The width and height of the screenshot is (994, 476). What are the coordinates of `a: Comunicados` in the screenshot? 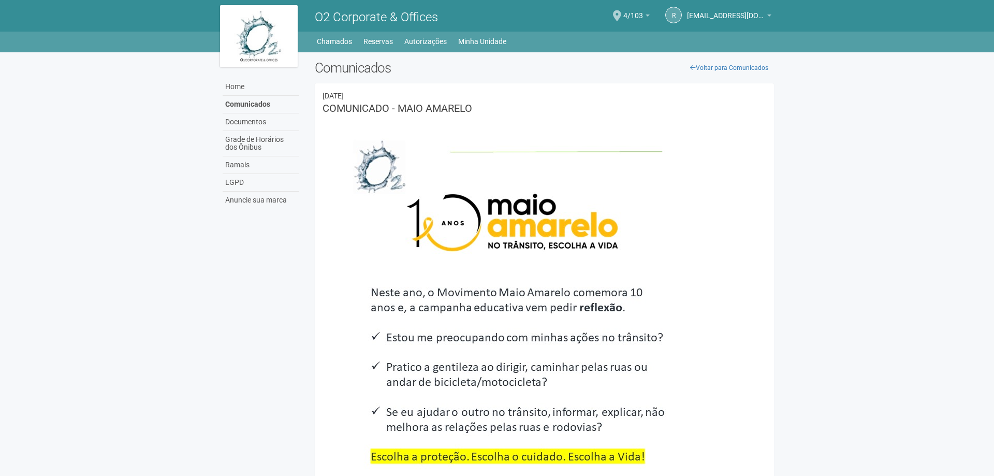 It's located at (261, 105).